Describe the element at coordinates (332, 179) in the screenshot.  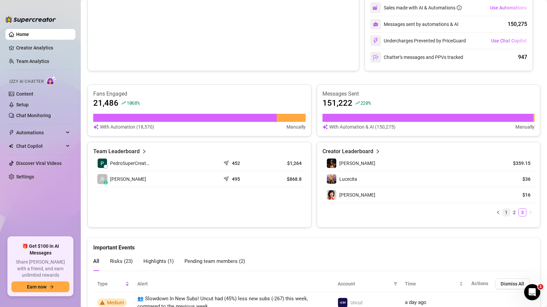
I see `img: Lucecita` at that location.